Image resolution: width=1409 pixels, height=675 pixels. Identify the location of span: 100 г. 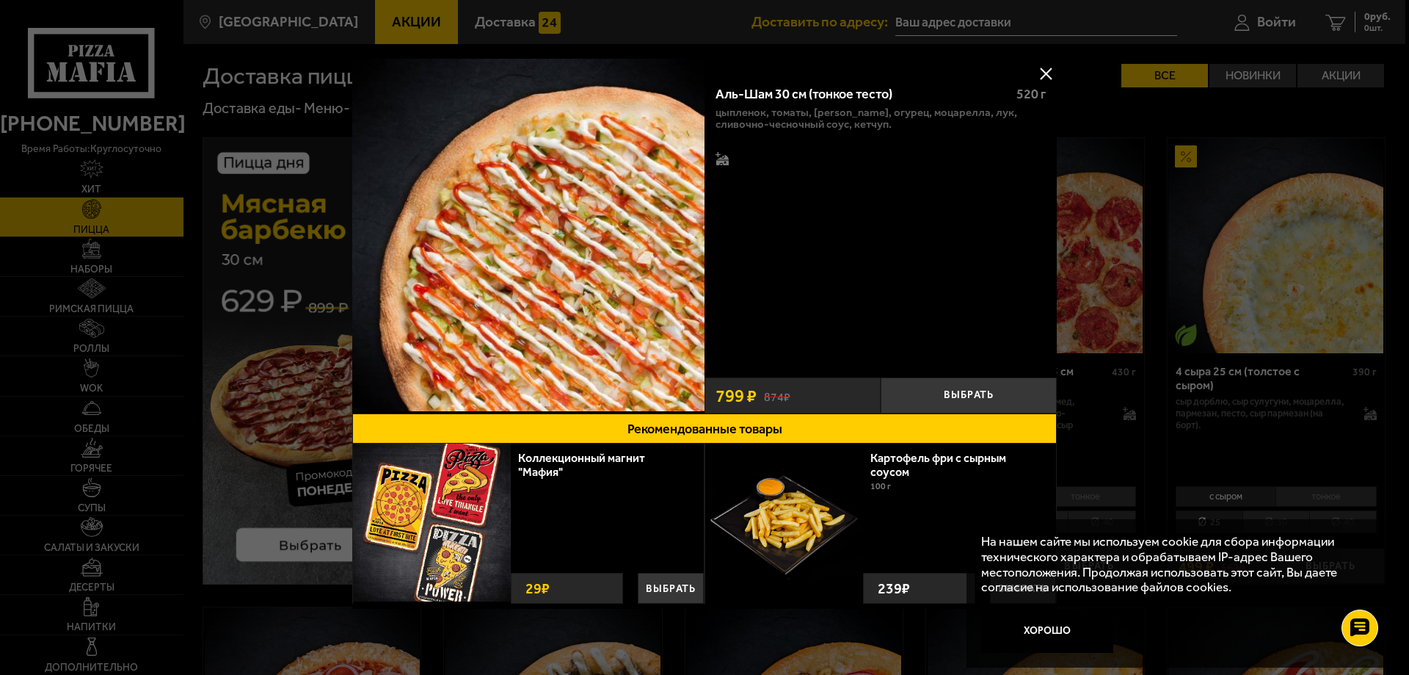
(881, 486).